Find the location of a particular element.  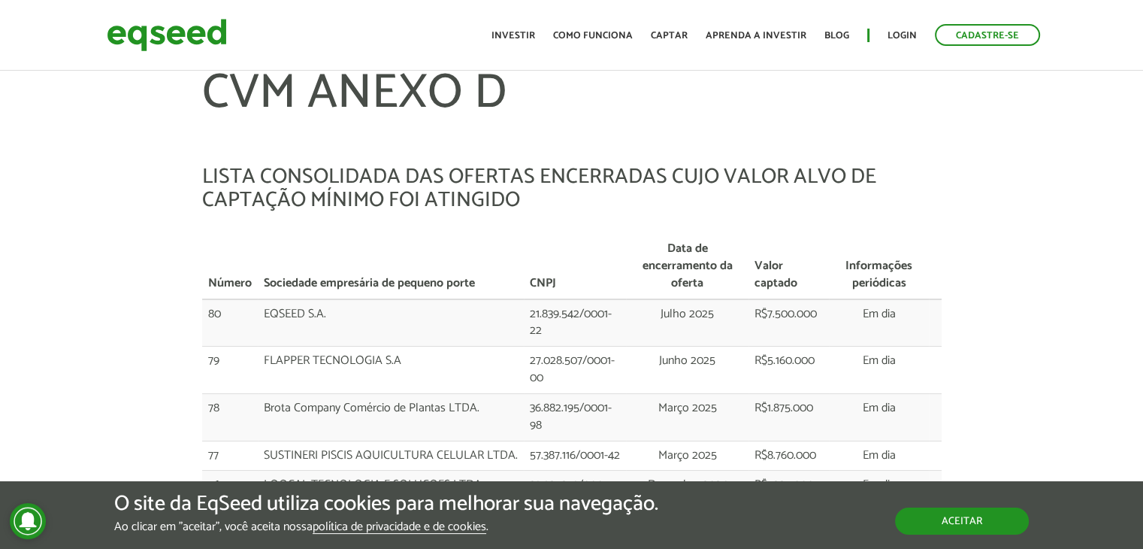

th: Data de encerramento da oferta is located at coordinates (687, 267).